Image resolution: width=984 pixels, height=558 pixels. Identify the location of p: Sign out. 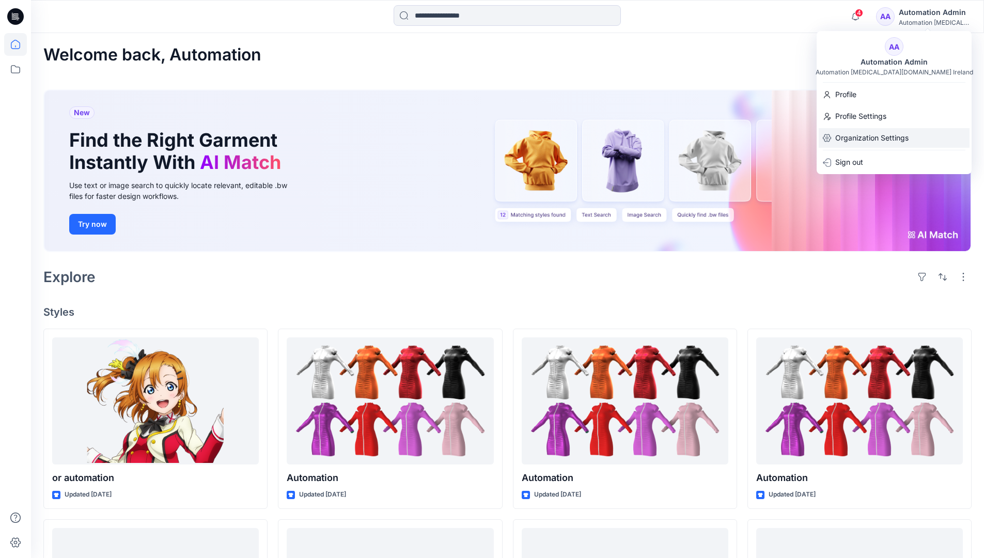
(849, 162).